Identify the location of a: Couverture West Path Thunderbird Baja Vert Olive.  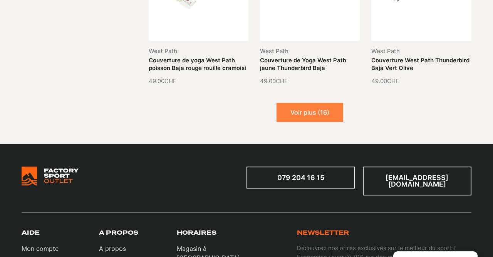
(420, 64).